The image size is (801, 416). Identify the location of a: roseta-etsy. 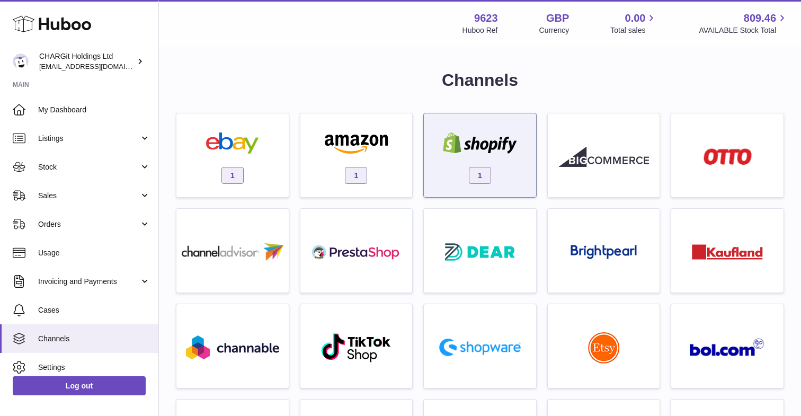
(604, 346).